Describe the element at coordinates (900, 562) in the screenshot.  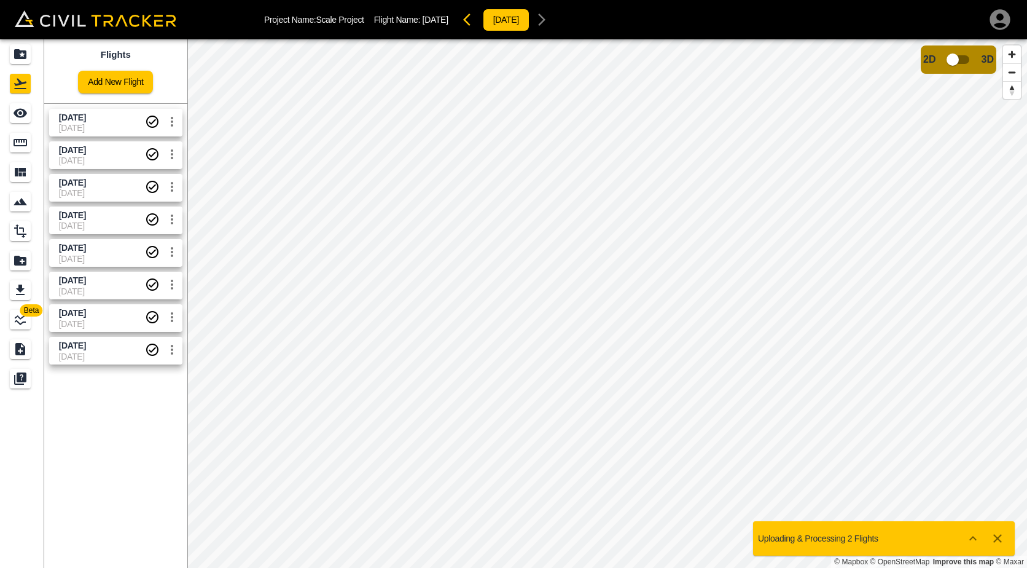
I see `a: OpenStreetMap` at that location.